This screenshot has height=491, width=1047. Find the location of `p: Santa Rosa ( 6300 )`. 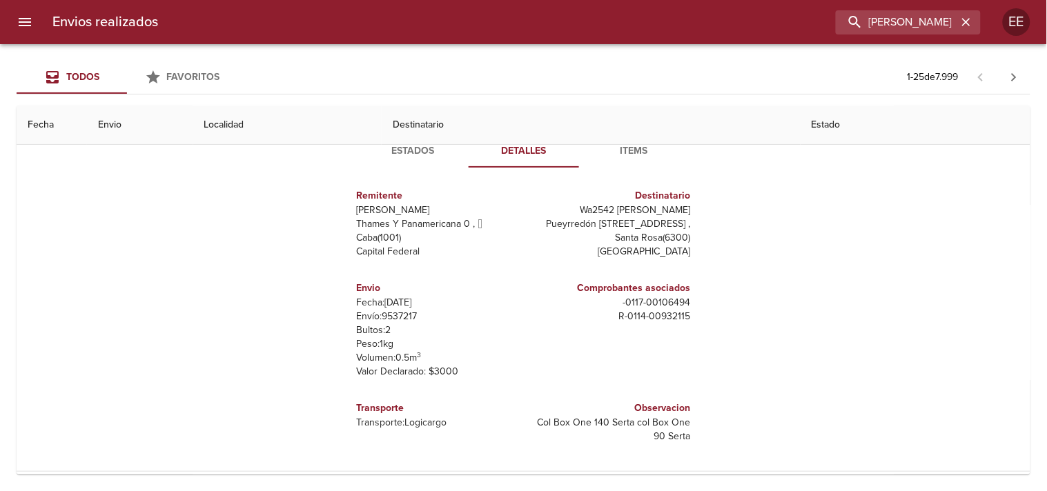

p: Santa Rosa ( 6300 ) is located at coordinates (610, 238).